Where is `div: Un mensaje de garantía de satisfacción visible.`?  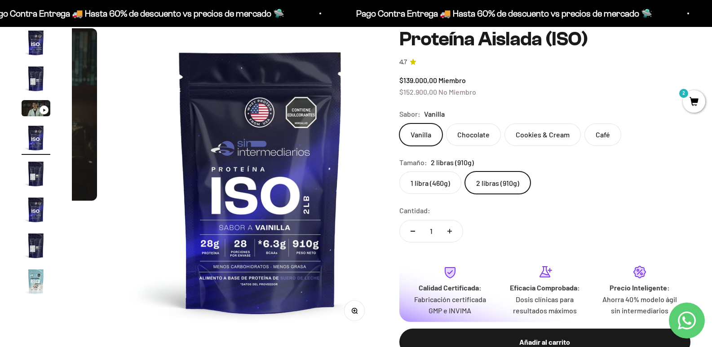 div: Un mensaje de garantía de satisfacción visible. is located at coordinates (98, 95).